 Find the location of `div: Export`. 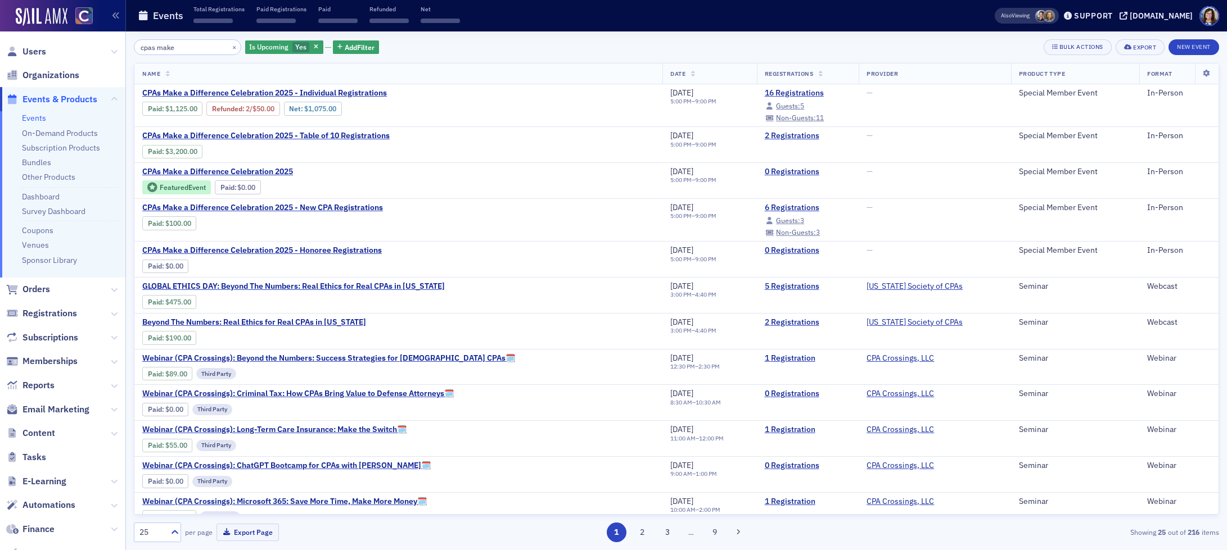

div: Export is located at coordinates (1144, 47).